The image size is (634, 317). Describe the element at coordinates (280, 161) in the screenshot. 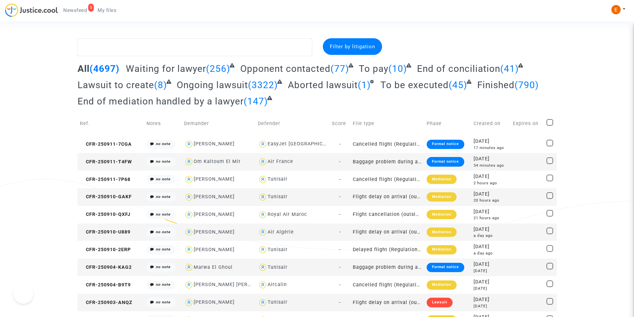

I see `div: Air France` at that location.